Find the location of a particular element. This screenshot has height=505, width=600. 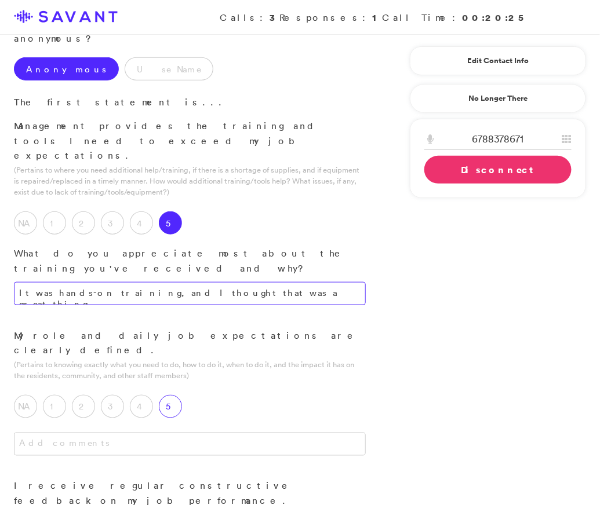

strong: 3 is located at coordinates (274, 17).